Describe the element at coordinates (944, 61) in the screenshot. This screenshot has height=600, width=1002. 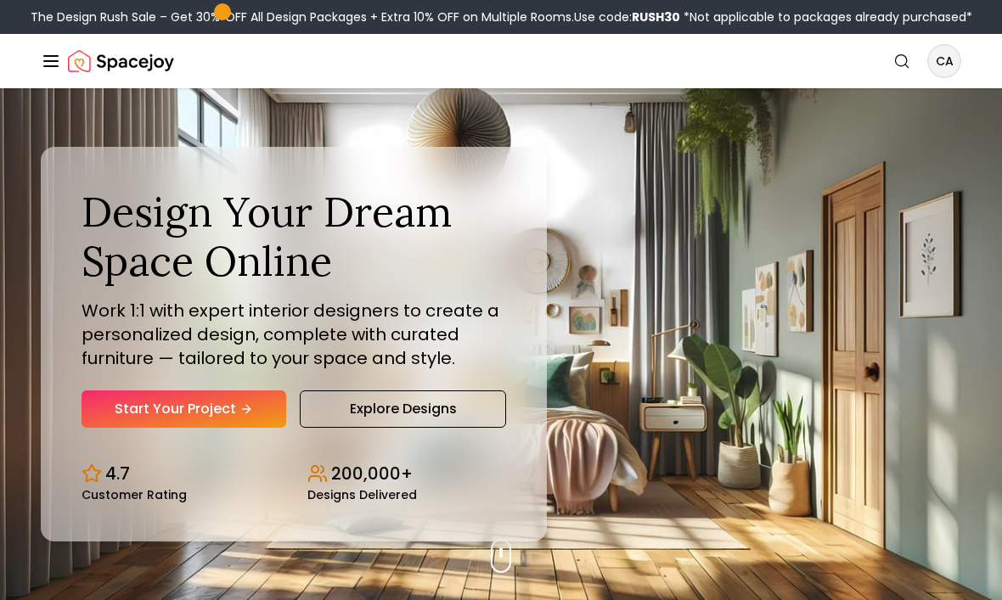
I see `button: CA` at that location.